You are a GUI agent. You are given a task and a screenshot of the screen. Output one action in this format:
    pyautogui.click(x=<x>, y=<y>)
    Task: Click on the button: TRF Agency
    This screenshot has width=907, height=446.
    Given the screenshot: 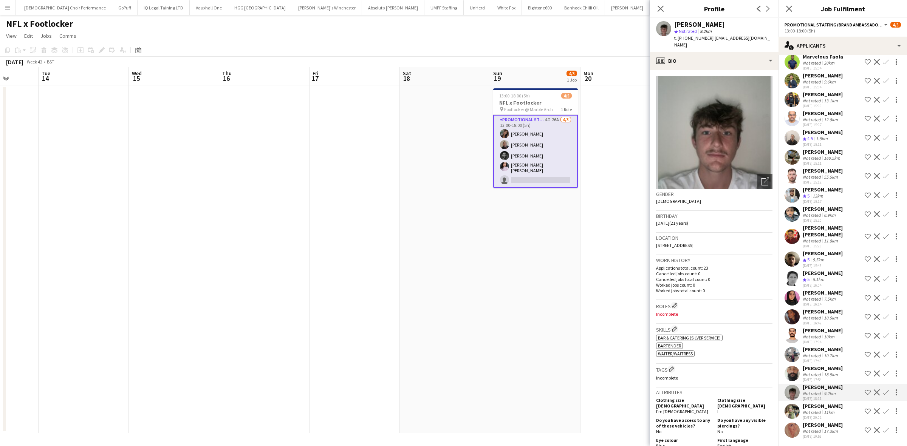 What is the action you would take?
    pyautogui.click(x=667, y=8)
    